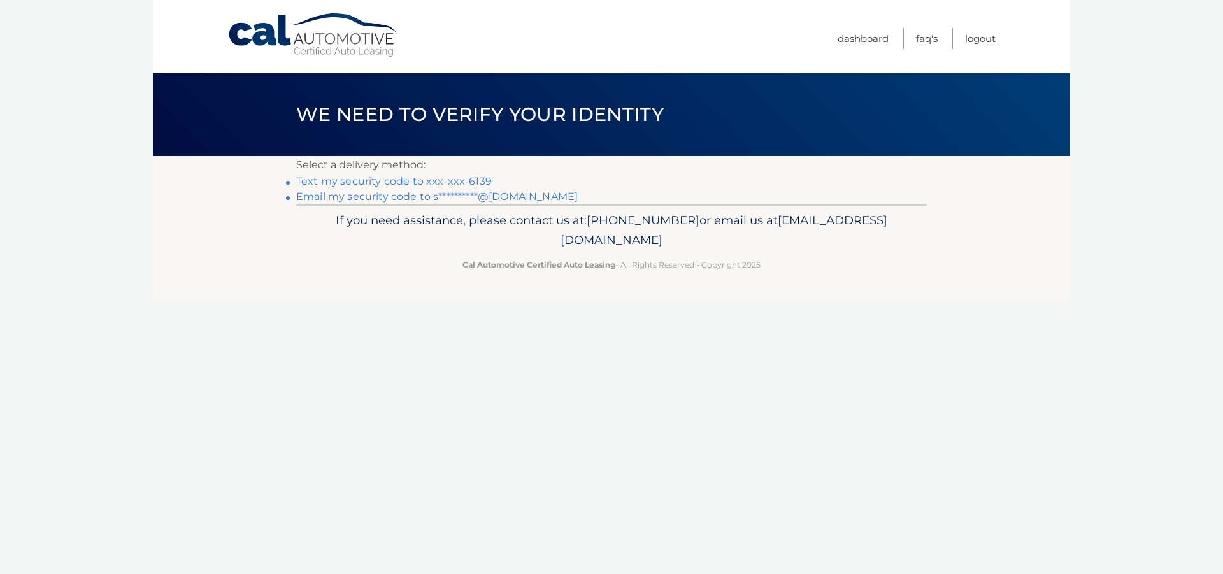 The width and height of the screenshot is (1223, 574). What do you see at coordinates (981, 38) in the screenshot?
I see `a: Logout` at bounding box center [981, 38].